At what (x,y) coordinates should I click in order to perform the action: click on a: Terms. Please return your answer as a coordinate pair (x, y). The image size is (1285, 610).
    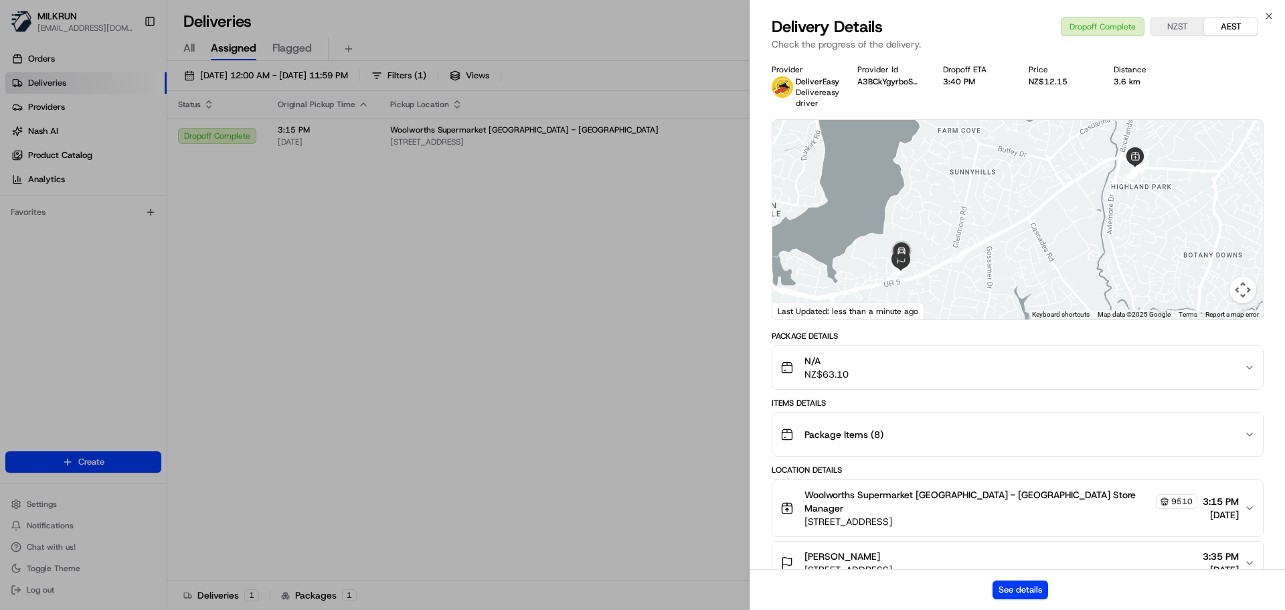
    Looking at the image, I should click on (1188, 314).